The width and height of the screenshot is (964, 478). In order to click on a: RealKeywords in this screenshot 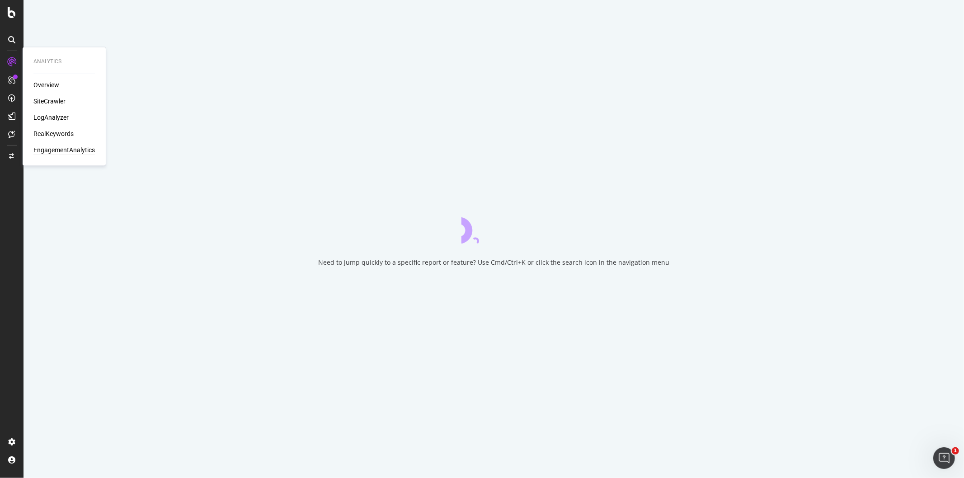, I will do `click(53, 134)`.